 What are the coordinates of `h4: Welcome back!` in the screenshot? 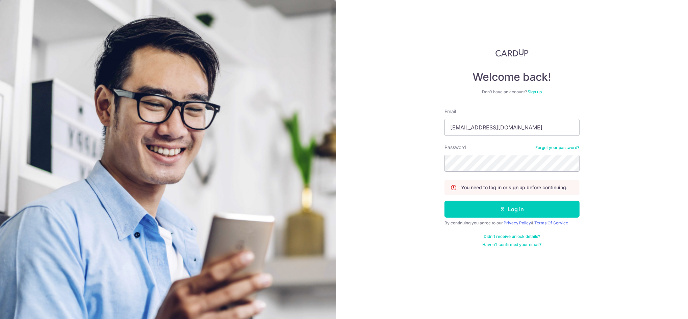 It's located at (512, 77).